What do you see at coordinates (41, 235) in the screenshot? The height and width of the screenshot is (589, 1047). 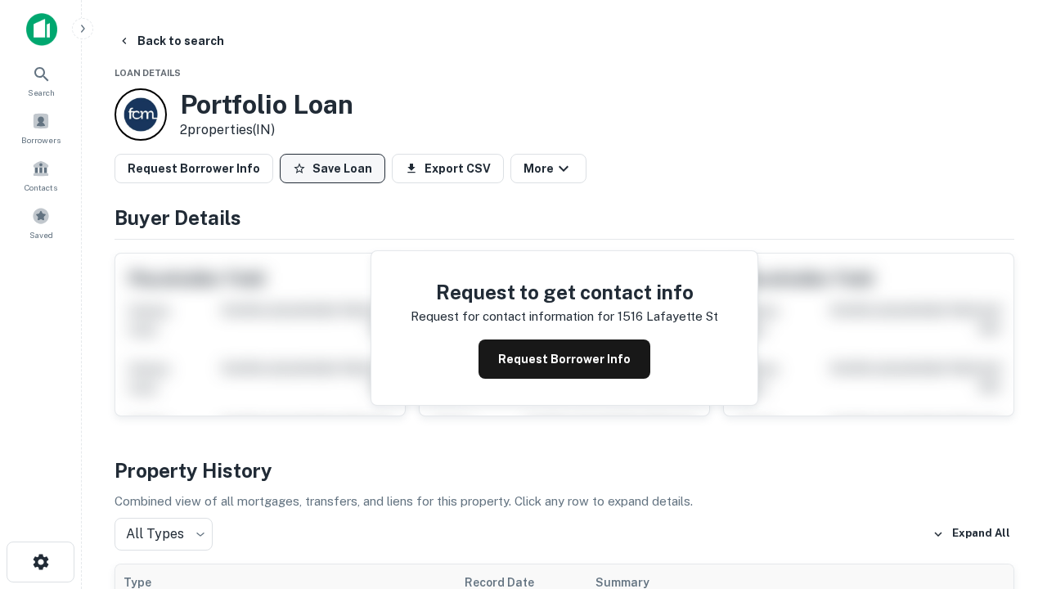 I see `span: Saved` at bounding box center [41, 235].